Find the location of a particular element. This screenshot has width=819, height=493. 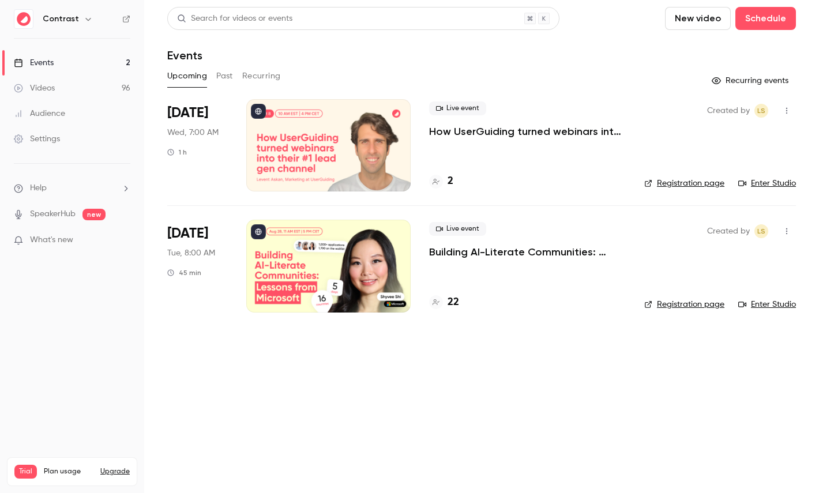

img: Contrast is located at coordinates (24, 19).